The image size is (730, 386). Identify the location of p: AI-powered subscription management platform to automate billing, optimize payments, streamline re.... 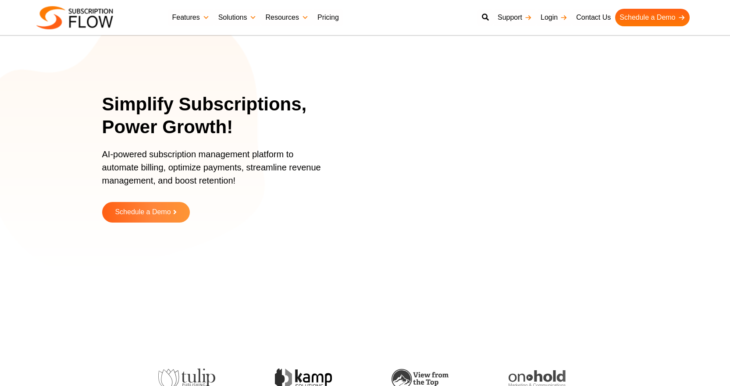
(216, 172).